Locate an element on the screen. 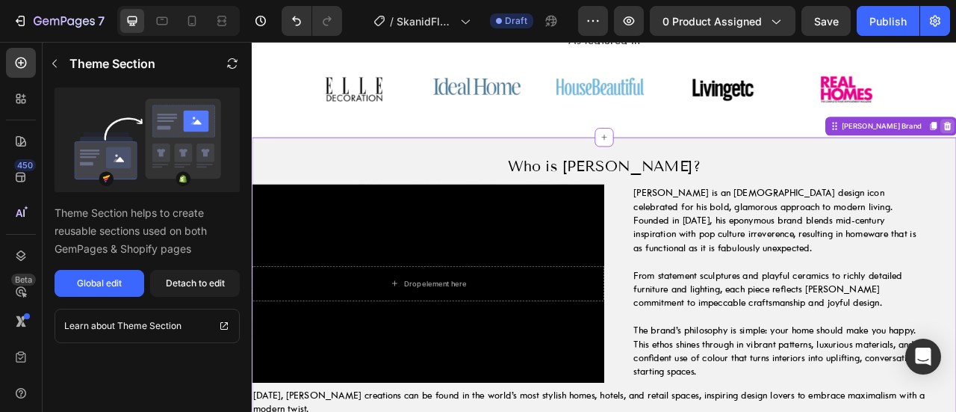 The image size is (956, 412). img: gempages_528135841973797840-5e67d520-ac28-4942-8749-2b595132097e.png is located at coordinates (285, 60).